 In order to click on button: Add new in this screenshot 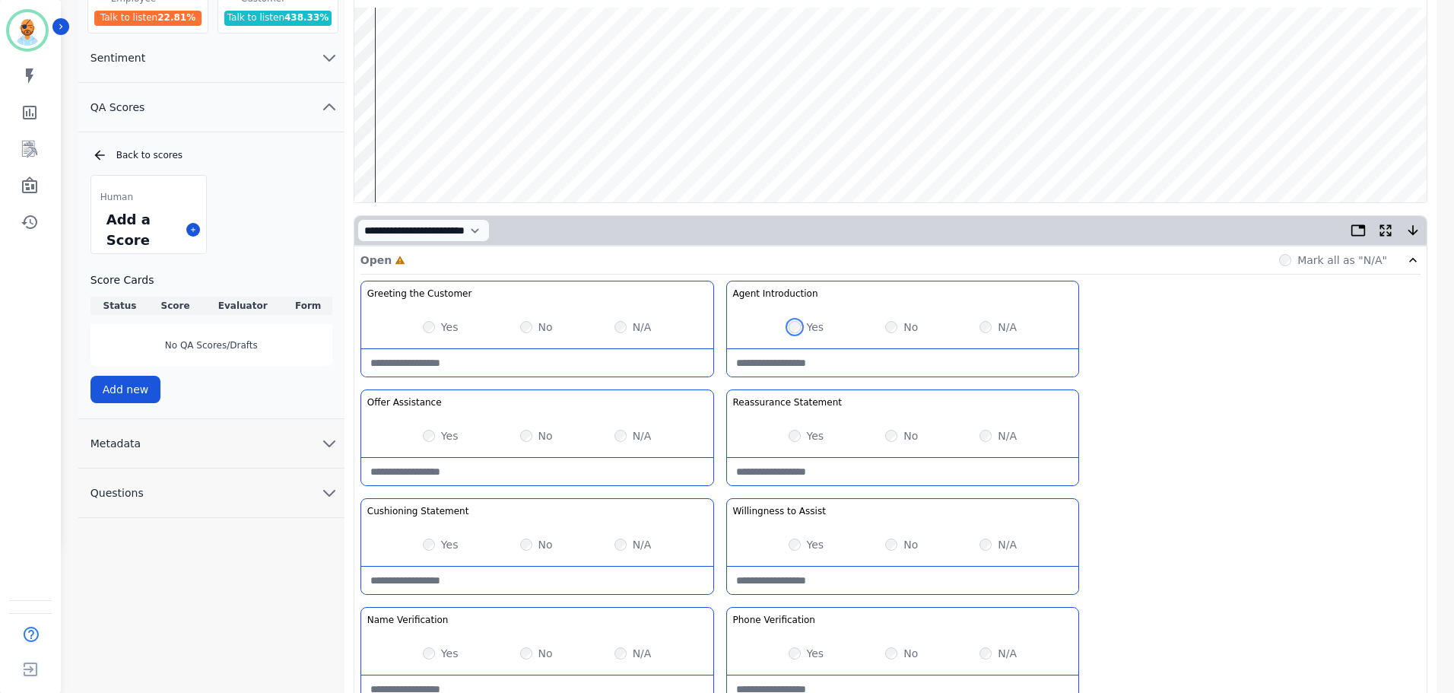, I will do `click(125, 389)`.